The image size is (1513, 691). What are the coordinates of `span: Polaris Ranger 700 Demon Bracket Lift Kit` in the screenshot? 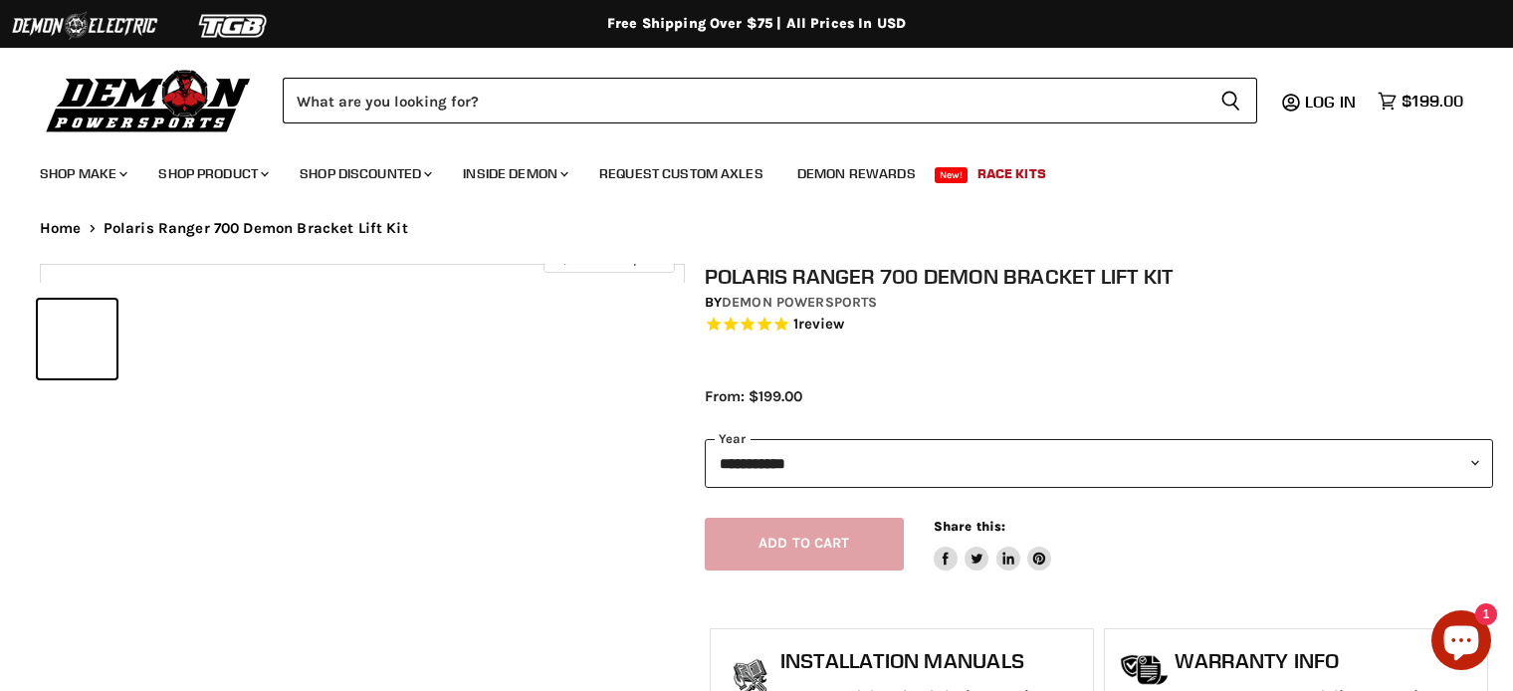 It's located at (256, 228).